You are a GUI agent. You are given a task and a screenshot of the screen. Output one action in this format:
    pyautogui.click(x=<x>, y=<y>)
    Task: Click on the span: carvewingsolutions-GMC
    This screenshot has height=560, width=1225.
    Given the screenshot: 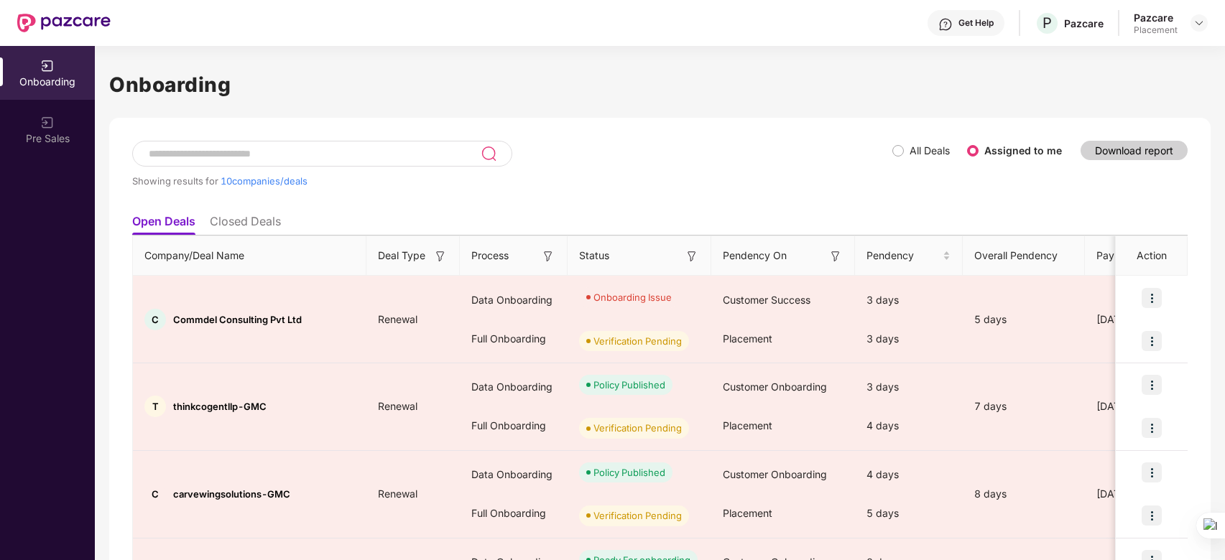 What is the action you would take?
    pyautogui.click(x=231, y=494)
    